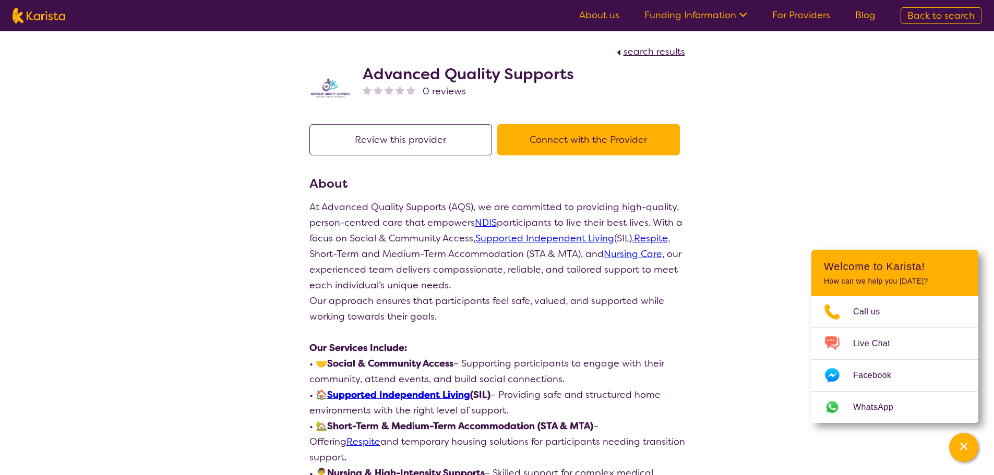 The image size is (994, 475). What do you see at coordinates (497, 309) in the screenshot?
I see `p: Our approach ensures that participants feel safe, valued, and supported while working towards the...` at bounding box center [497, 309].